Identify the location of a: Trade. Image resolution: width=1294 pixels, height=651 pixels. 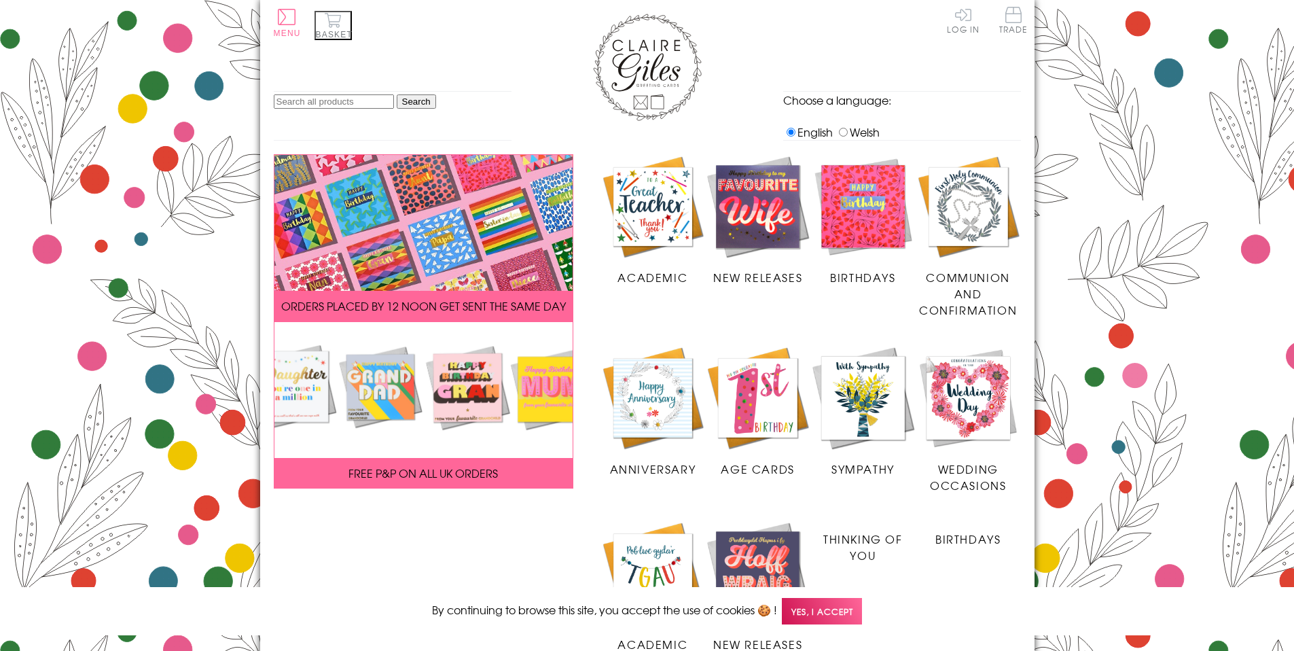
(1013, 21).